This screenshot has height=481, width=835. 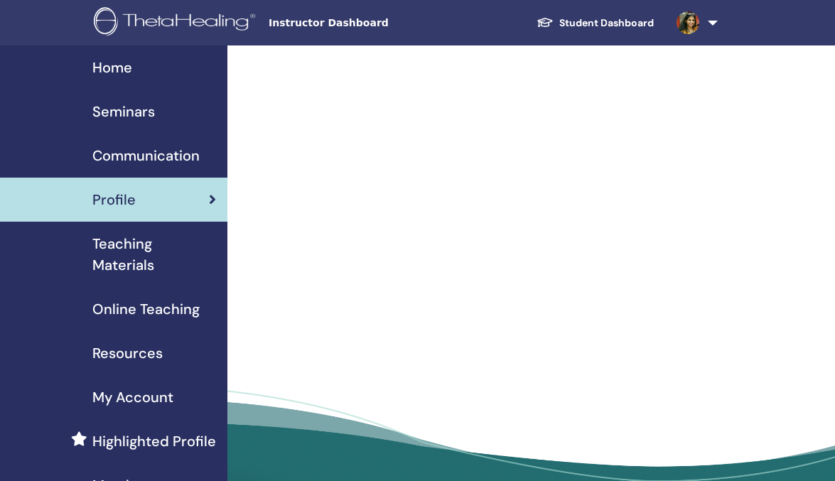 What do you see at coordinates (545, 22) in the screenshot?
I see `img: graduation-cap-white.svg` at bounding box center [545, 22].